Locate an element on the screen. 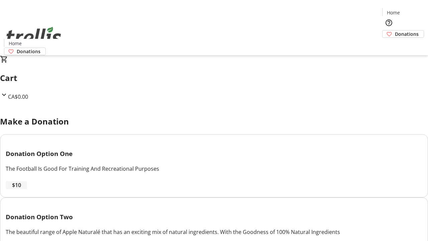 This screenshot has height=241, width=428. button: Help is located at coordinates (388, 23).